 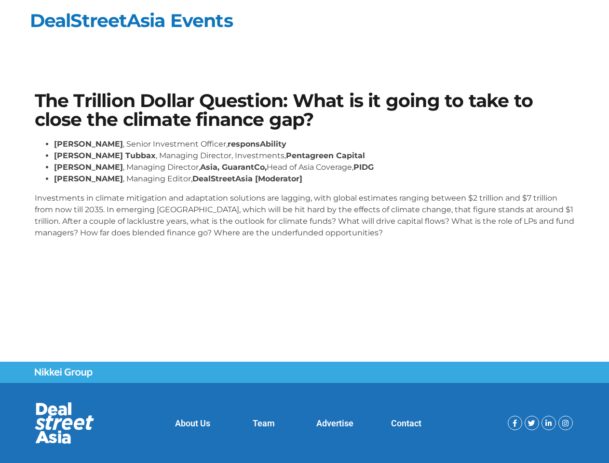 I want to click on li: , Managing Director, Investments,, so click(x=315, y=156).